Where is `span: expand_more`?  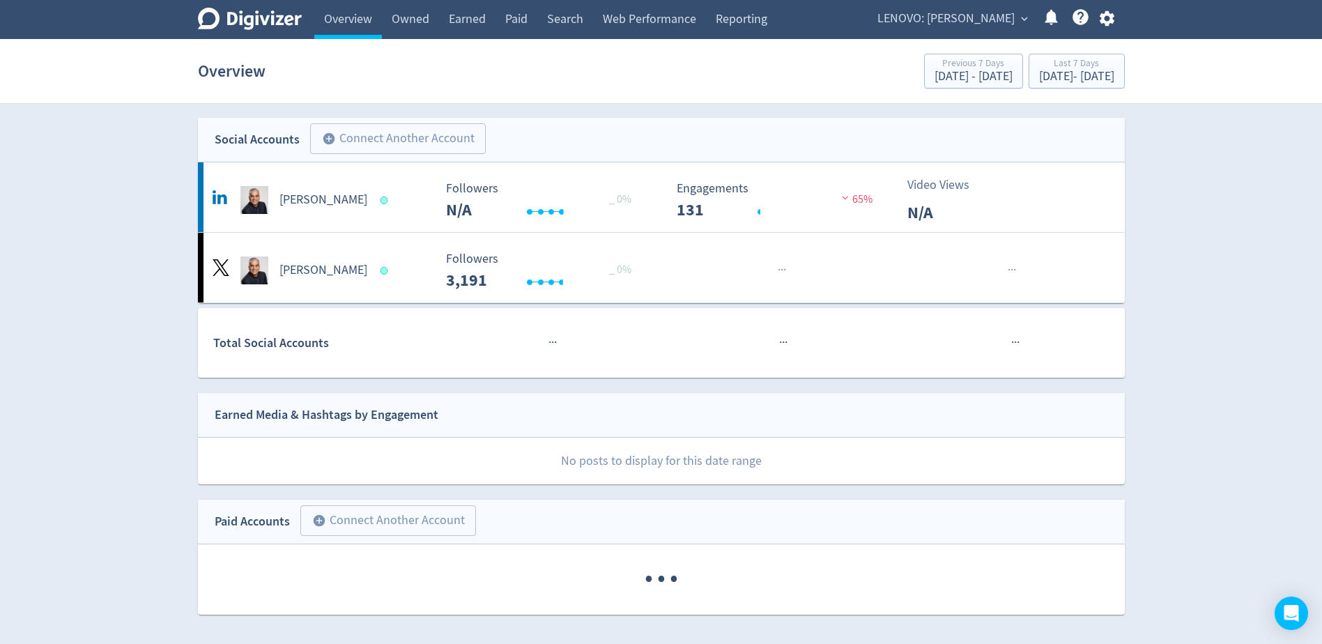
span: expand_more is located at coordinates (1024, 19).